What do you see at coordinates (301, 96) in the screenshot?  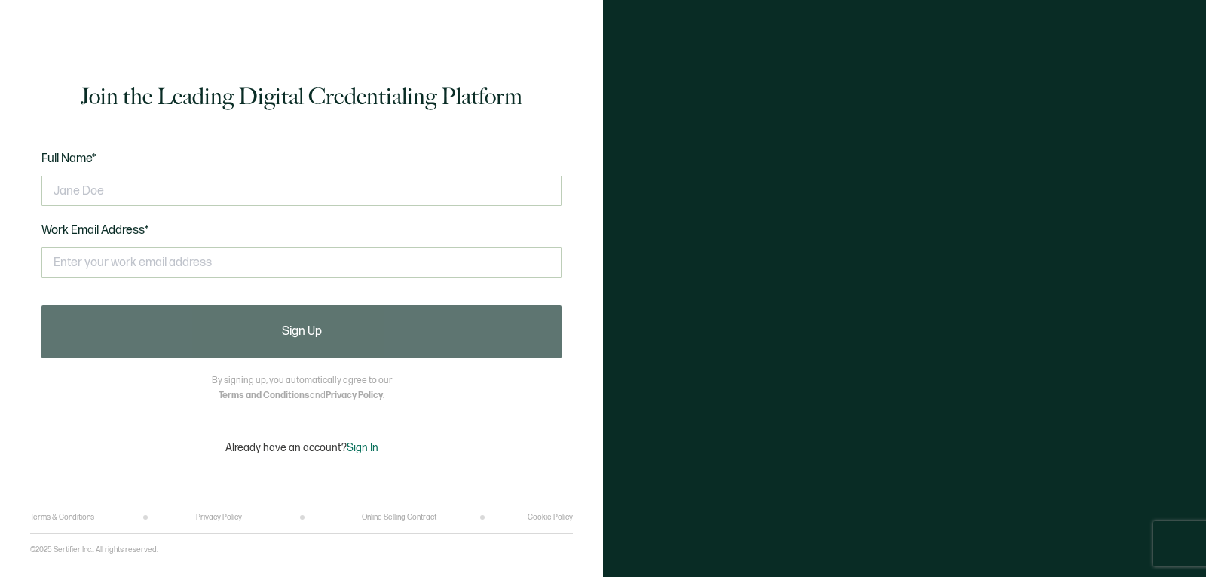 I see `h1: Join the Leading Digital Credentialing Platform` at bounding box center [301, 96].